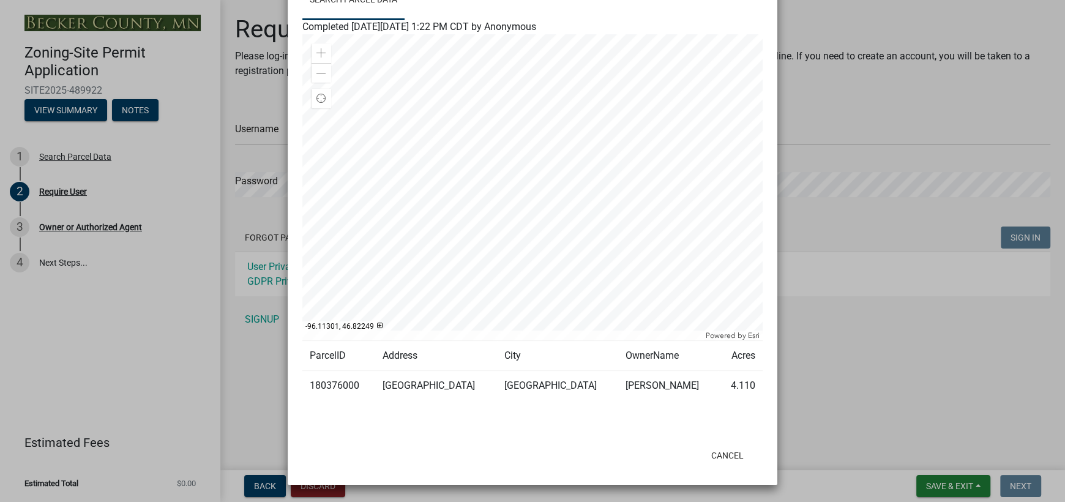 This screenshot has width=1065, height=502. I want to click on button: Cancel, so click(727, 456).